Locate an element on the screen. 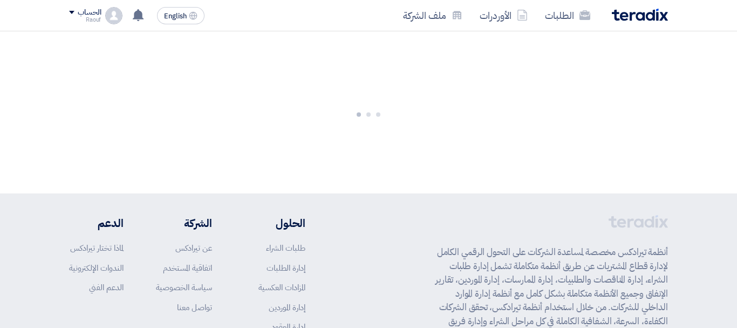 Image resolution: width=737 pixels, height=328 pixels. a: لماذا تختار تيرادكس is located at coordinates (97, 248).